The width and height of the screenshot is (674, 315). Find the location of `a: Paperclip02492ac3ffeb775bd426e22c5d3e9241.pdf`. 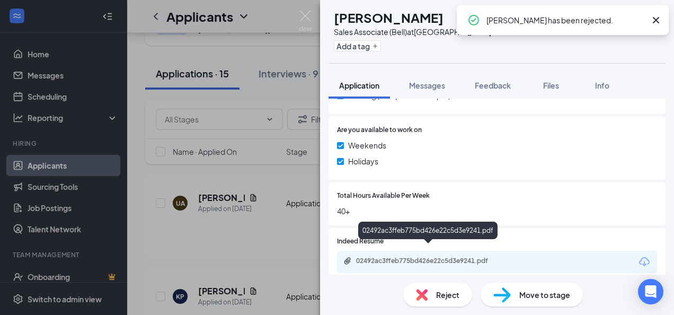

a: Paperclip02492ac3ffeb775bd426e22c5d3e9241.pdf is located at coordinates (429, 261).